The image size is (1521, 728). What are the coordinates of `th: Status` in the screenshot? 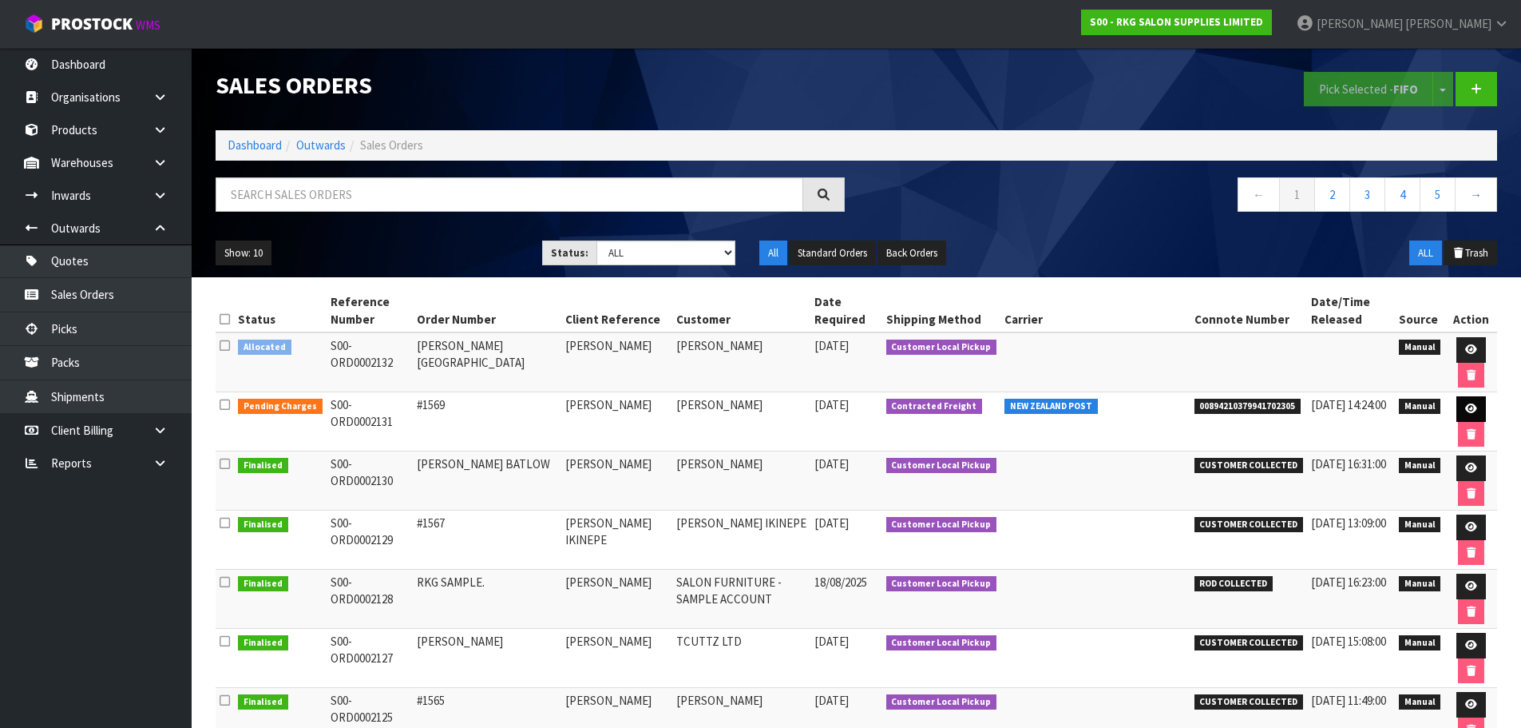 It's located at (280, 311).